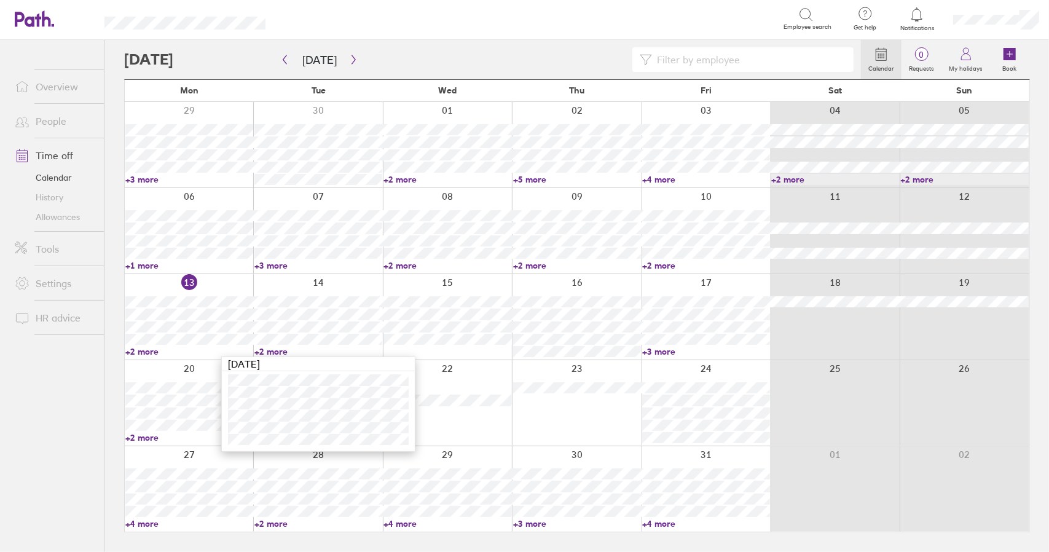 The height and width of the screenshot is (552, 1049). Describe the element at coordinates (966, 60) in the screenshot. I see `a: My holidays` at that location.